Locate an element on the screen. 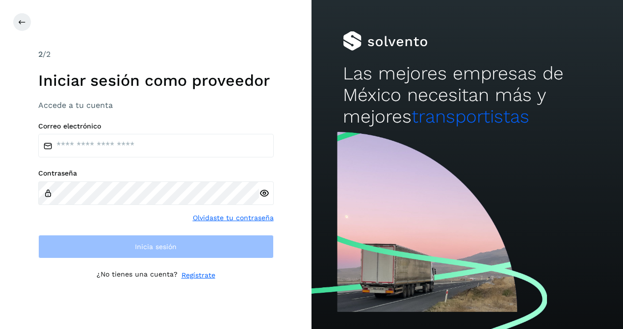  h1: Iniciar sesión como proveedor is located at coordinates (156, 80).